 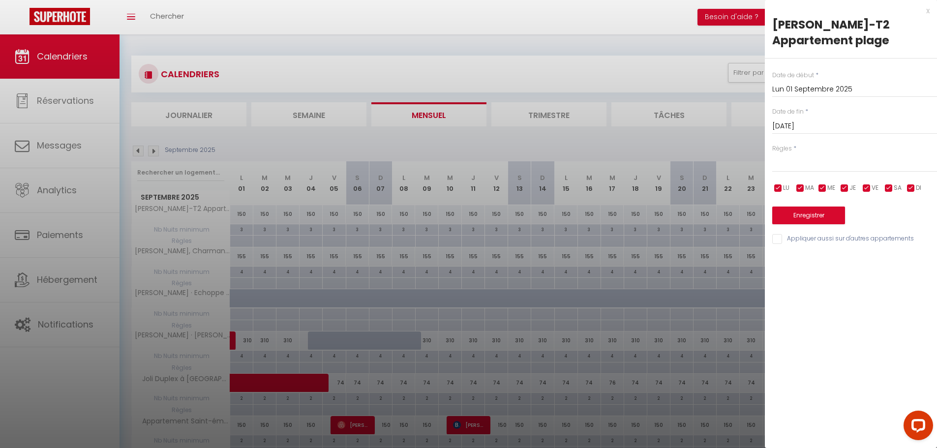 I want to click on span: ME, so click(x=832, y=188).